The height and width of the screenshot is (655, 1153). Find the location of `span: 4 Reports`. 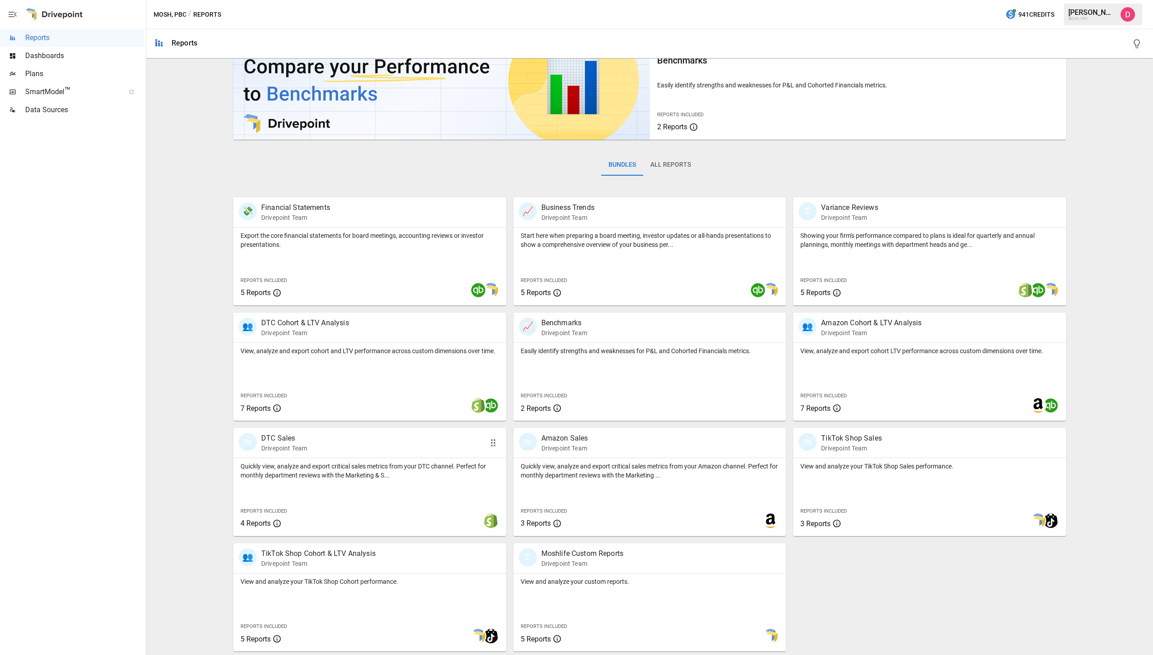

span: 4 Reports is located at coordinates (255, 523).